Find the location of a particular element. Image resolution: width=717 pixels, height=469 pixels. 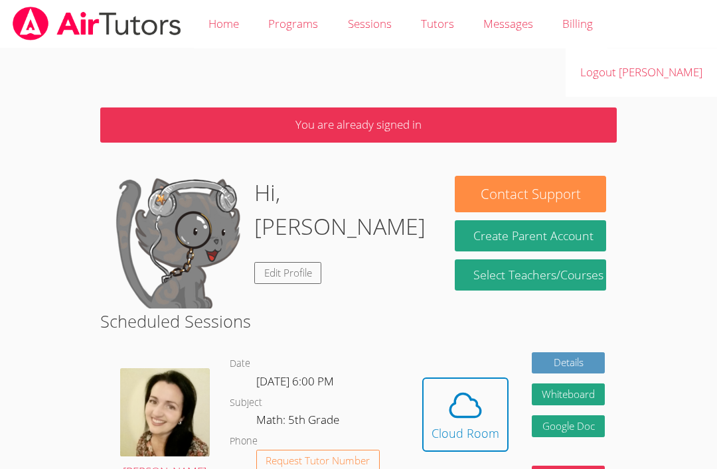

span: Messages is located at coordinates (508, 23).